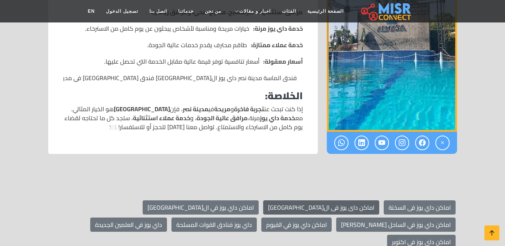 This screenshot has width=505, height=246. Describe the element at coordinates (284, 95) in the screenshot. I see `strong: الخلاصة:` at that location.